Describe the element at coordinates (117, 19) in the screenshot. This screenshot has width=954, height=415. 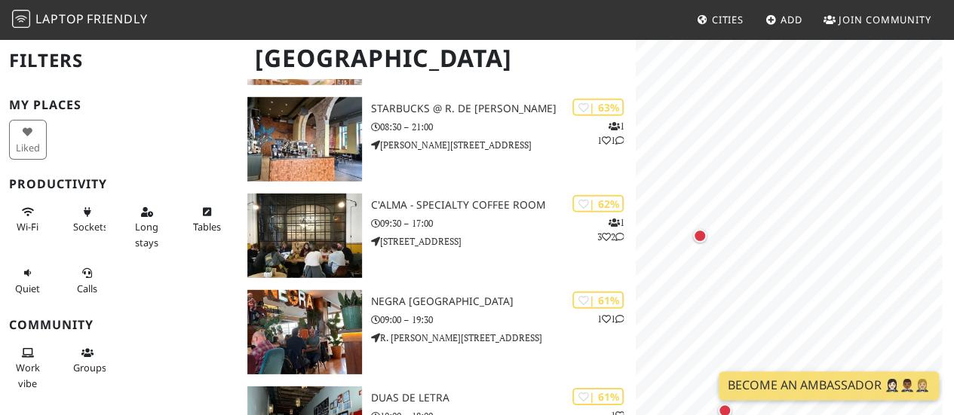
I see `span: Friendly` at that location.